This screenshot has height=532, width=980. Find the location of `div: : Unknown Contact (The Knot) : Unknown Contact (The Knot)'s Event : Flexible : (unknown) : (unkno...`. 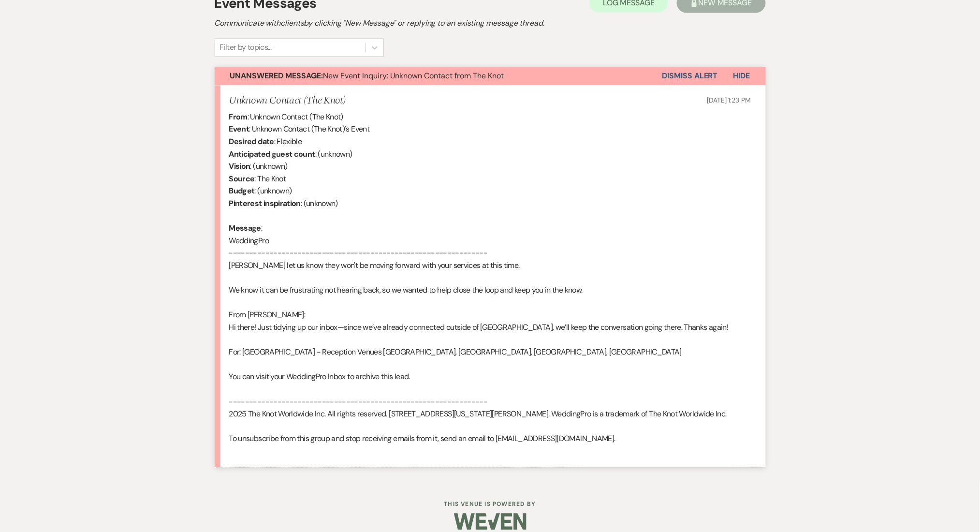

div: : Unknown Contact (The Knot) : Unknown Contact (The Knot)'s Event : Flexible : (unknown) : (unkno... is located at coordinates (490, 284).